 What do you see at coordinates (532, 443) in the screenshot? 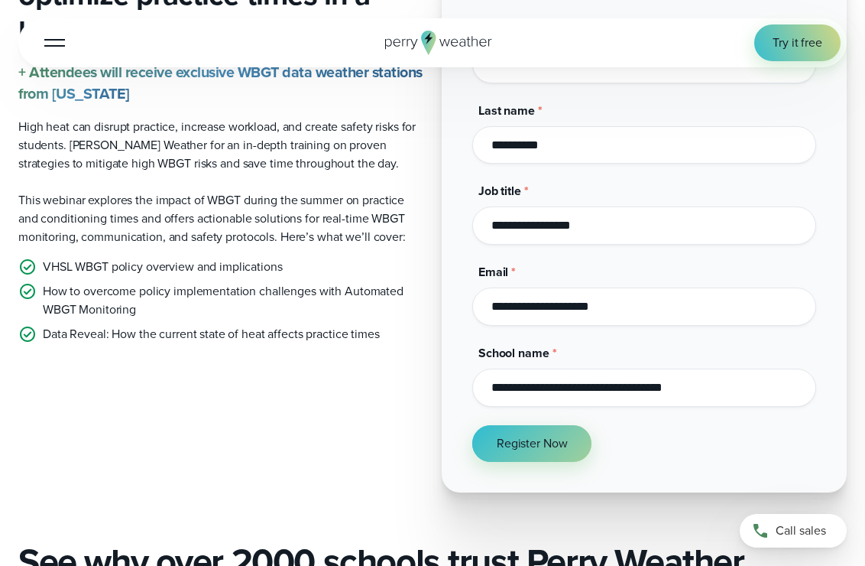
I see `span: Register Now` at bounding box center [532, 443].